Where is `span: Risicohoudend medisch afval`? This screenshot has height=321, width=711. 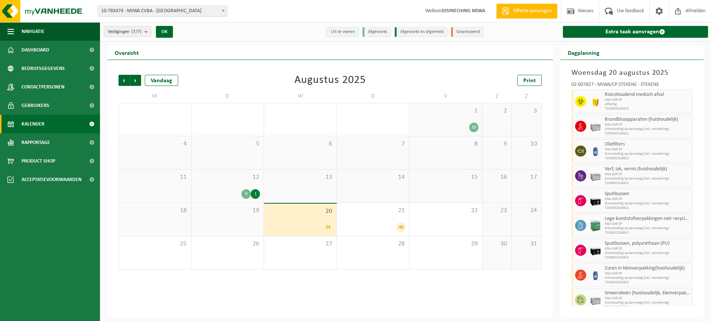 span: Risicohoudend medisch afval is located at coordinates (647, 95).